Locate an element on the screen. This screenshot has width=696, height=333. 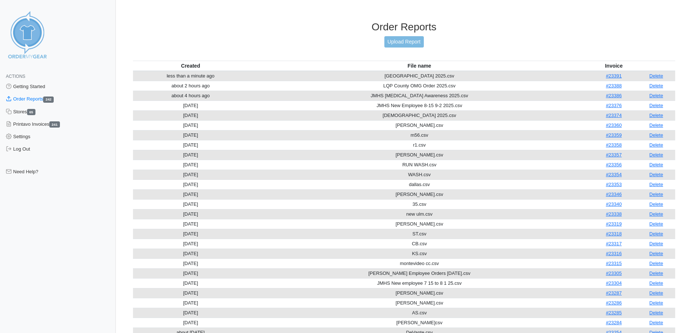
a: #23285 is located at coordinates (614, 313).